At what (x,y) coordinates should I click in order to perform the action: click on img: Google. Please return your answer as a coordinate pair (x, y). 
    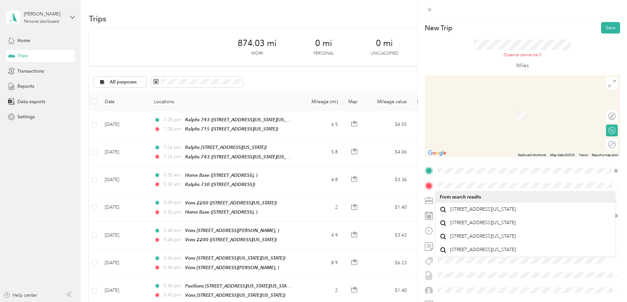
    Looking at the image, I should click on (437, 153).